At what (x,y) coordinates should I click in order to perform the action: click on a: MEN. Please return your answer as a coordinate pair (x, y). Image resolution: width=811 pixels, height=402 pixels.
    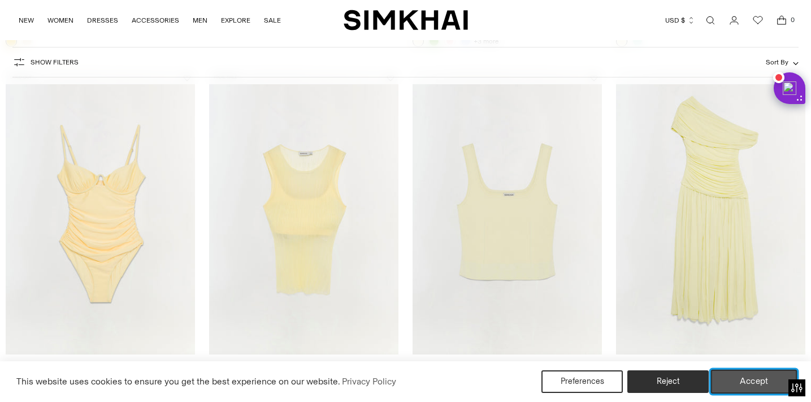
    Looking at the image, I should click on (200, 20).